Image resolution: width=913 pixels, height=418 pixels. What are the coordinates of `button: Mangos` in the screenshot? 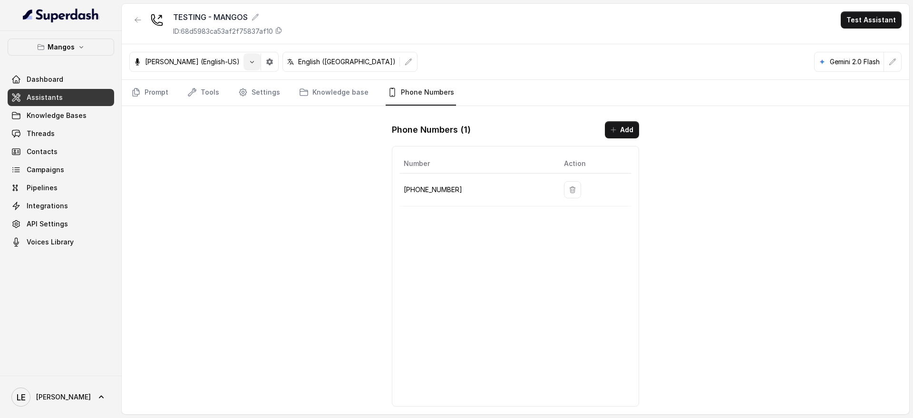 It's located at (61, 47).